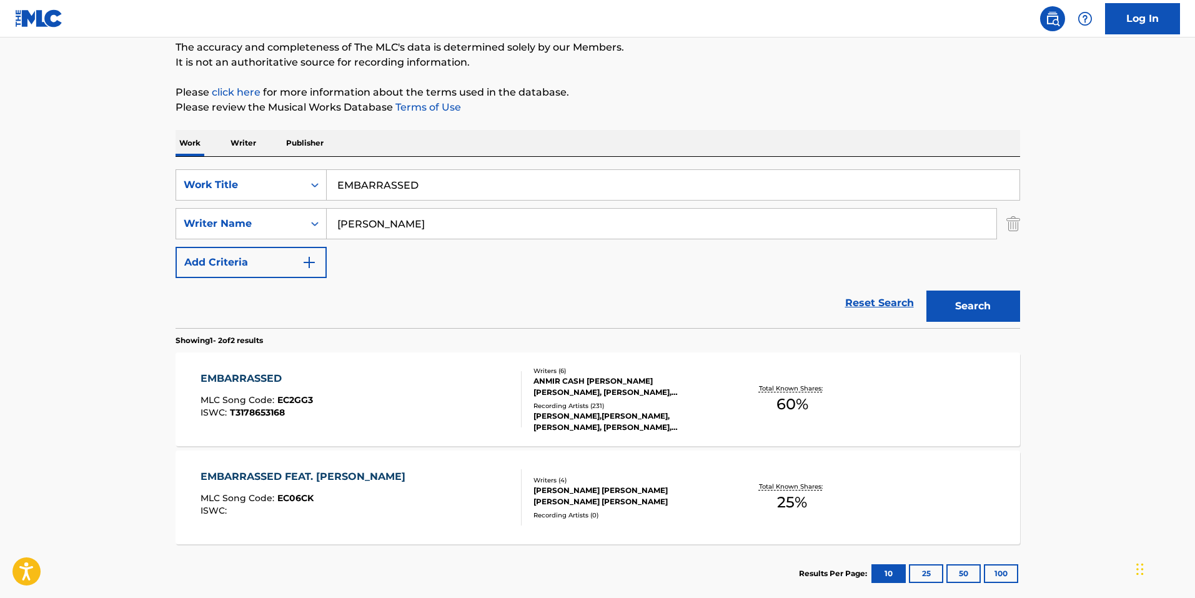 This screenshot has height=598, width=1195. Describe the element at coordinates (190, 143) in the screenshot. I see `p: Work` at that location.